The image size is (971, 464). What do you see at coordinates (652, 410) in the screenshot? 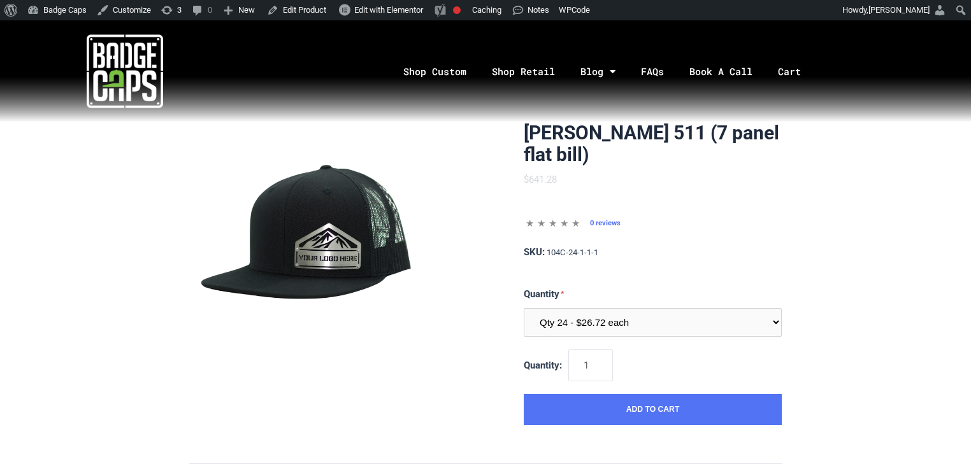
I see `button: Add to Cart` at bounding box center [652, 410].